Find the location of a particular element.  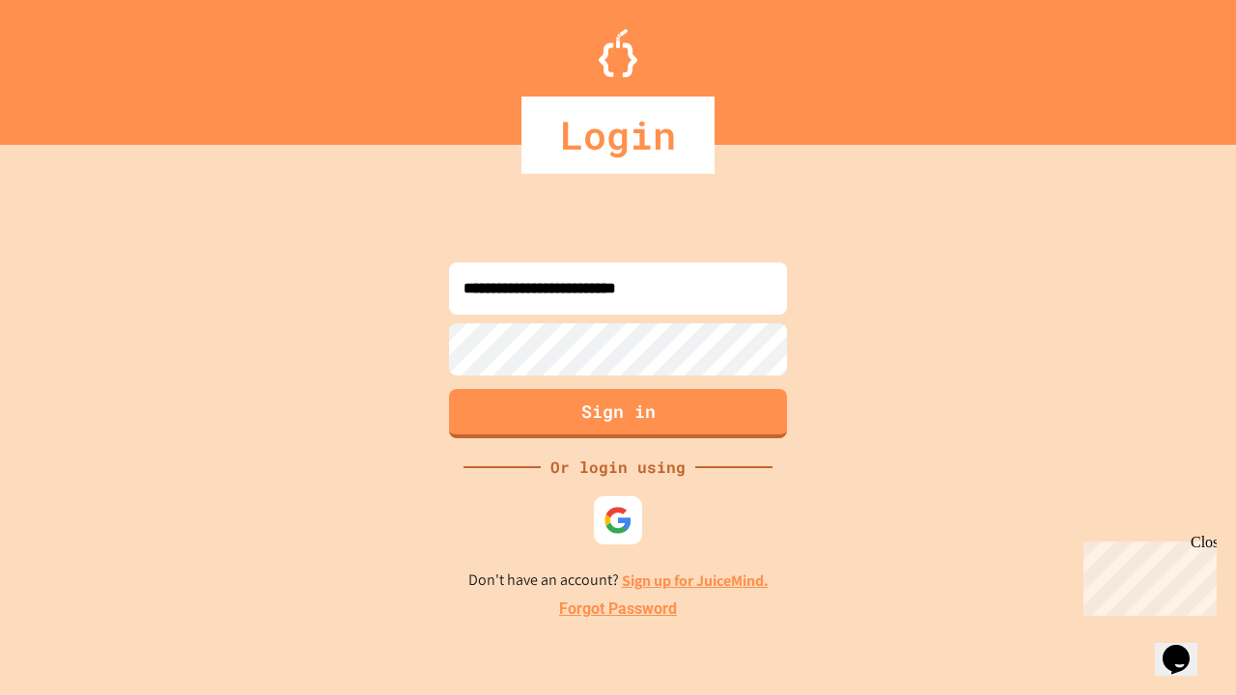

div: Chat with us now!Close is located at coordinates (70, 65).